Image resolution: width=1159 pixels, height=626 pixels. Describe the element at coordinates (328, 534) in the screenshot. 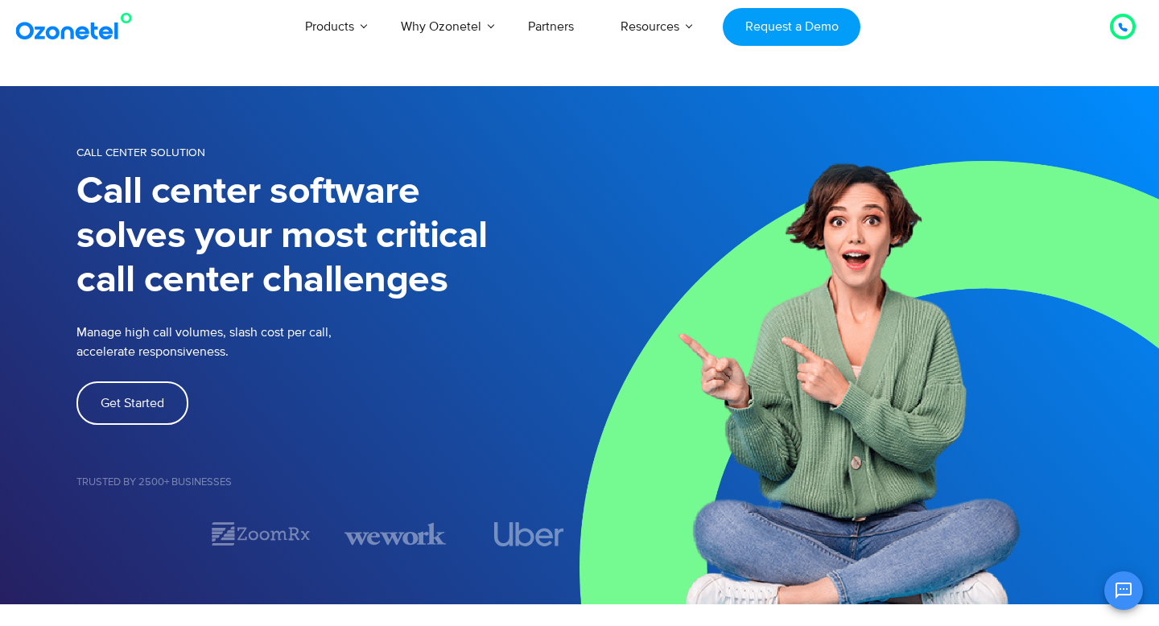

I see `div: Image Carousel` at that location.